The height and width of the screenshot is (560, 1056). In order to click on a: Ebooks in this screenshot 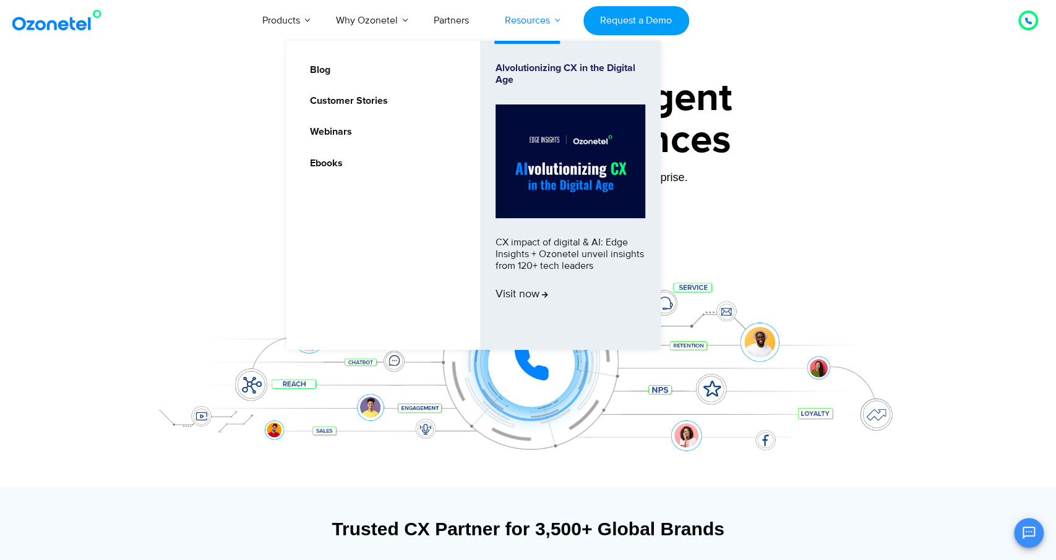, I will do `click(323, 163)`.